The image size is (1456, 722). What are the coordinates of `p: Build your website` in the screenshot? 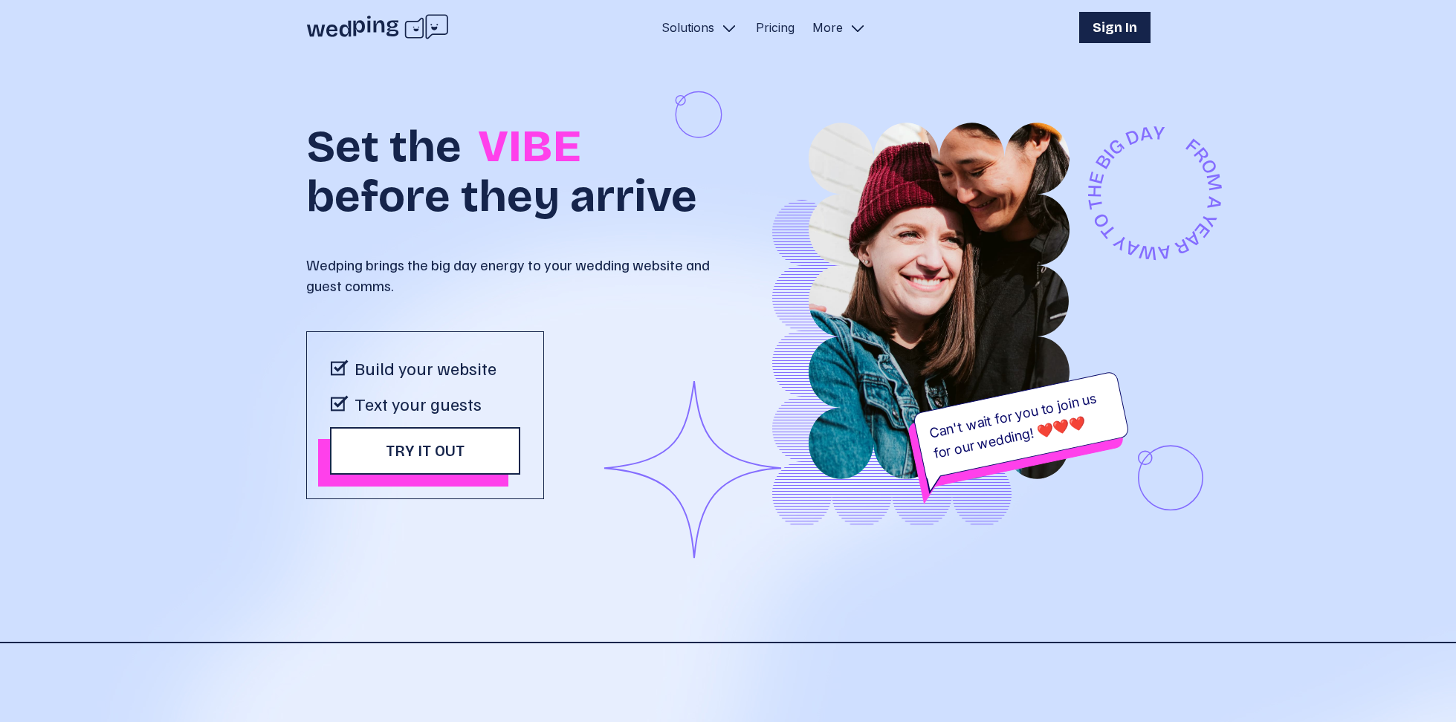 It's located at (425, 368).